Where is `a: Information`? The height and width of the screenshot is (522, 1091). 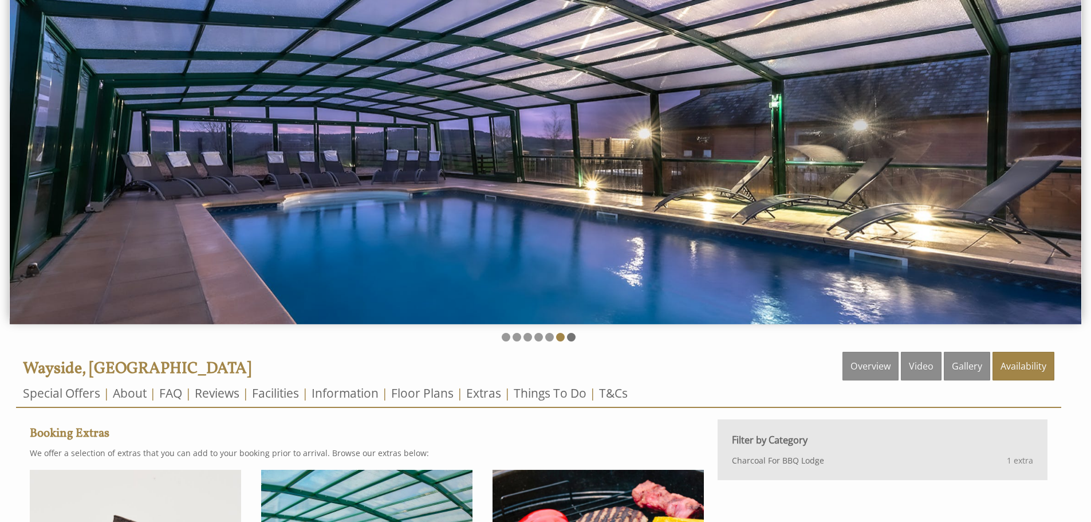 a: Information is located at coordinates (345, 393).